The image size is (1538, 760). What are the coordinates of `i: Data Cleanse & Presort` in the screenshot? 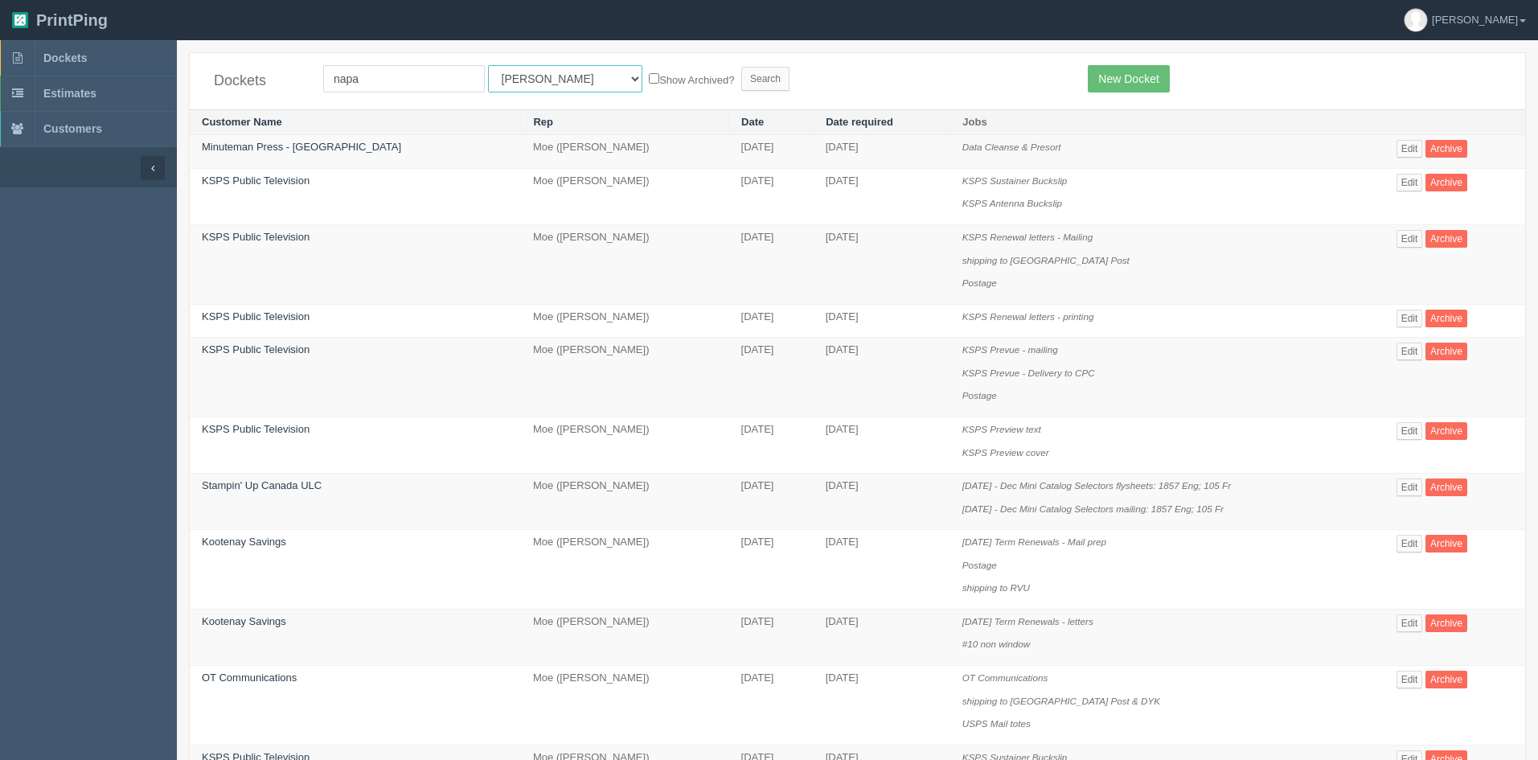 It's located at (1012, 146).